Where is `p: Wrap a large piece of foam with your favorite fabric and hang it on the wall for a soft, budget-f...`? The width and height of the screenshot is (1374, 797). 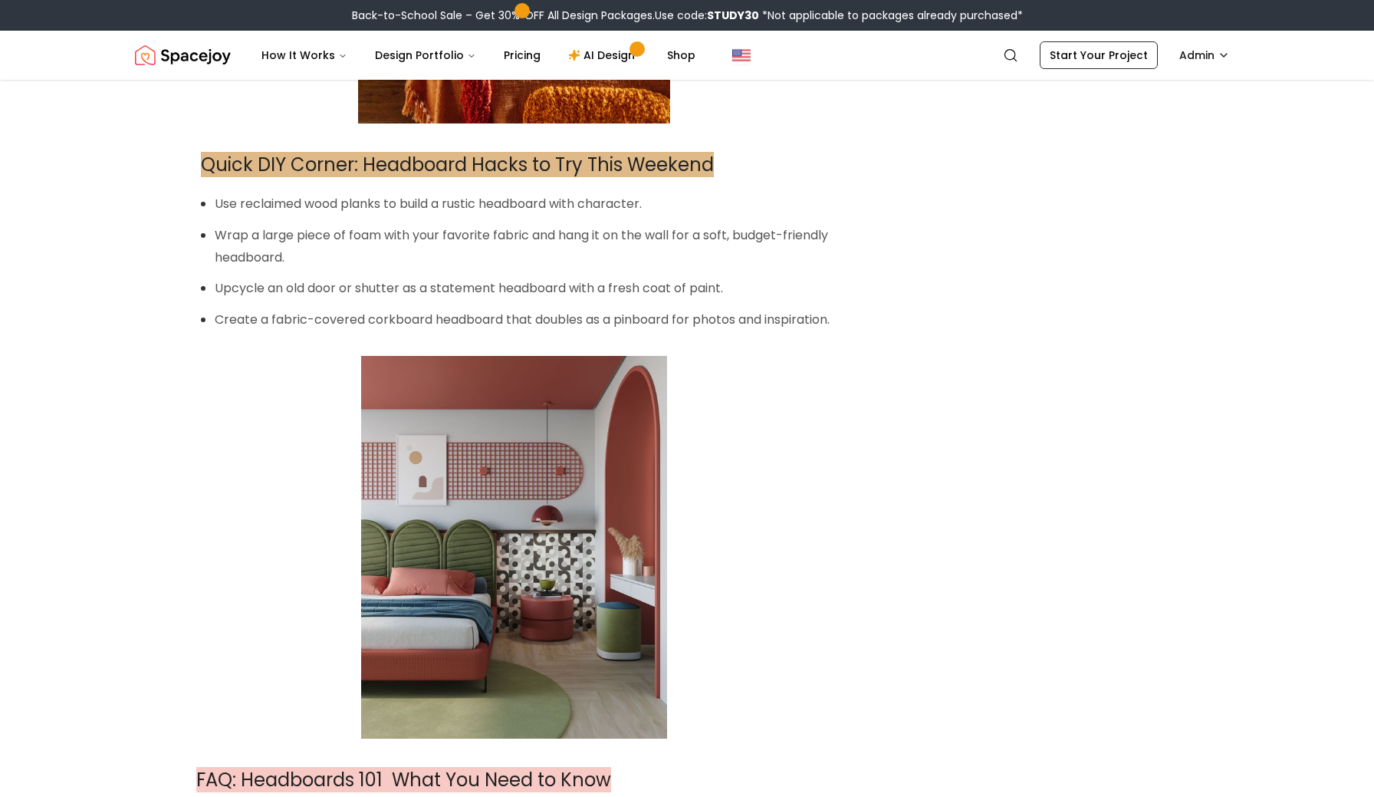
p: Wrap a large piece of foam with your favorite fabric and hang it on the wall for a soft, budget-f... is located at coordinates (523, 247).